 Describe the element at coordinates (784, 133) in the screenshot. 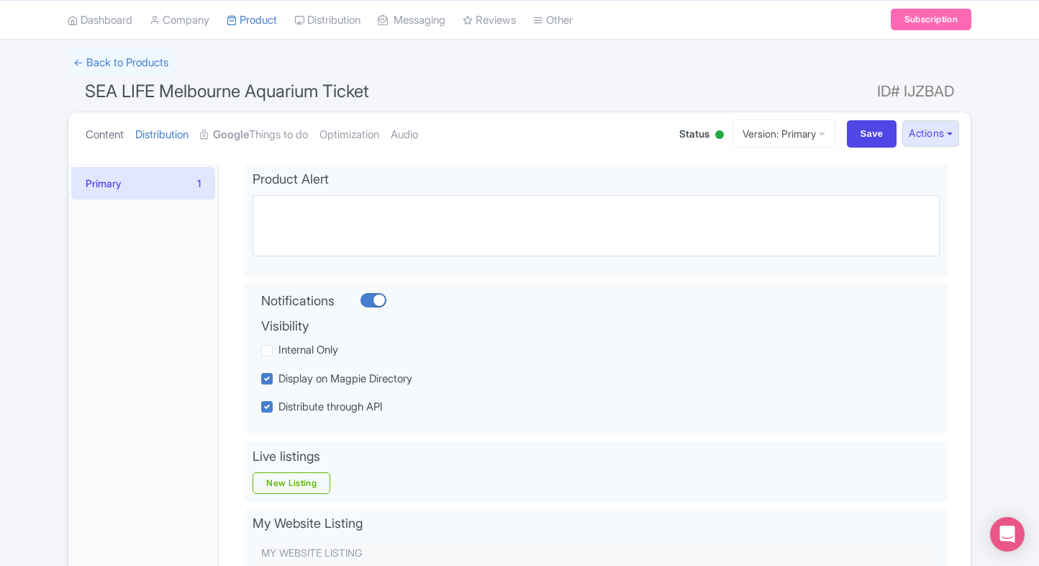

I see `a: Version: Primary` at that location.